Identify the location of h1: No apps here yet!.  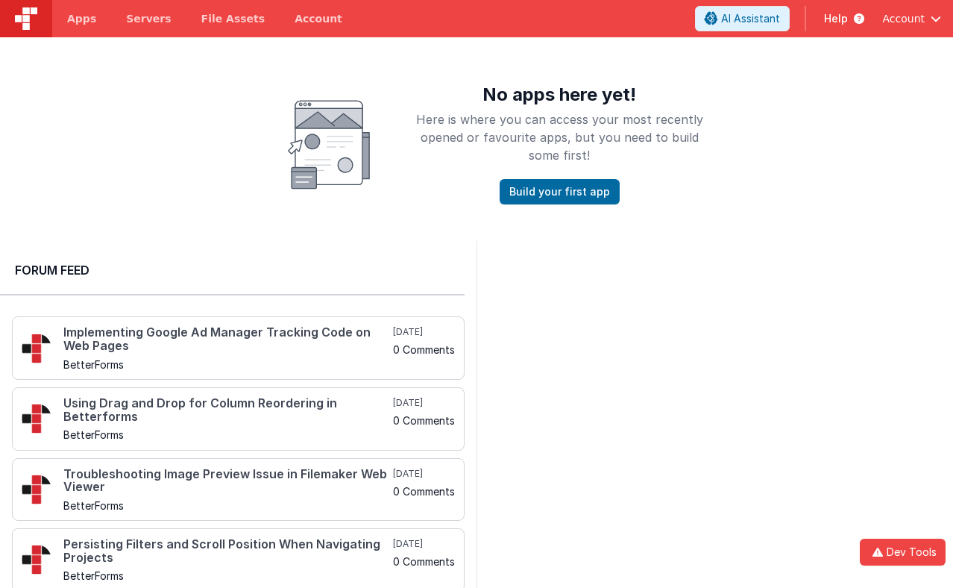
(560, 95).